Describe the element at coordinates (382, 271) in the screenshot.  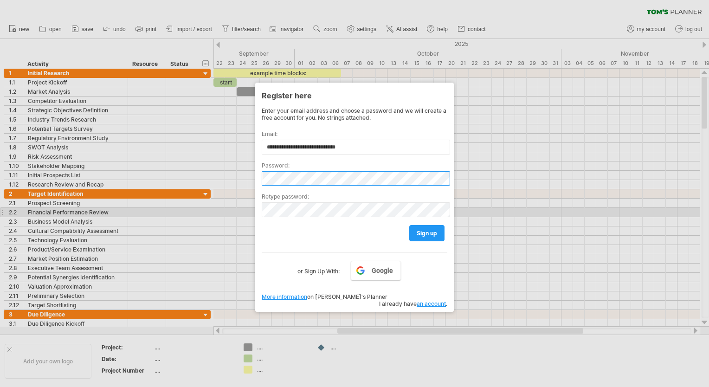
I see `span: Google` at that location.